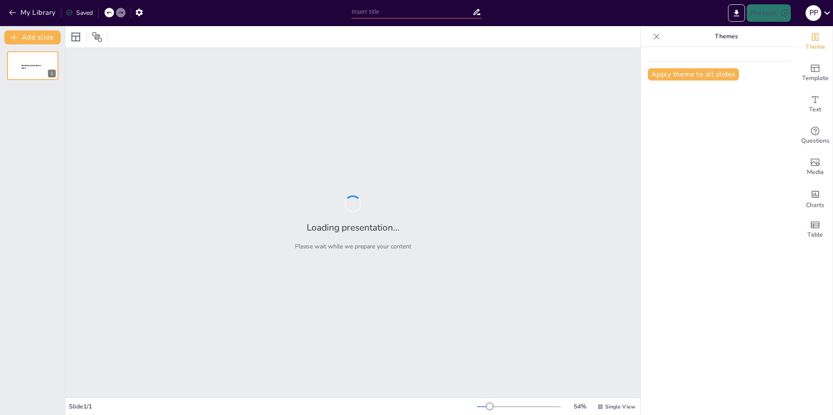 The image size is (833, 415). Describe the element at coordinates (815, 172) in the screenshot. I see `span: Media` at that location.